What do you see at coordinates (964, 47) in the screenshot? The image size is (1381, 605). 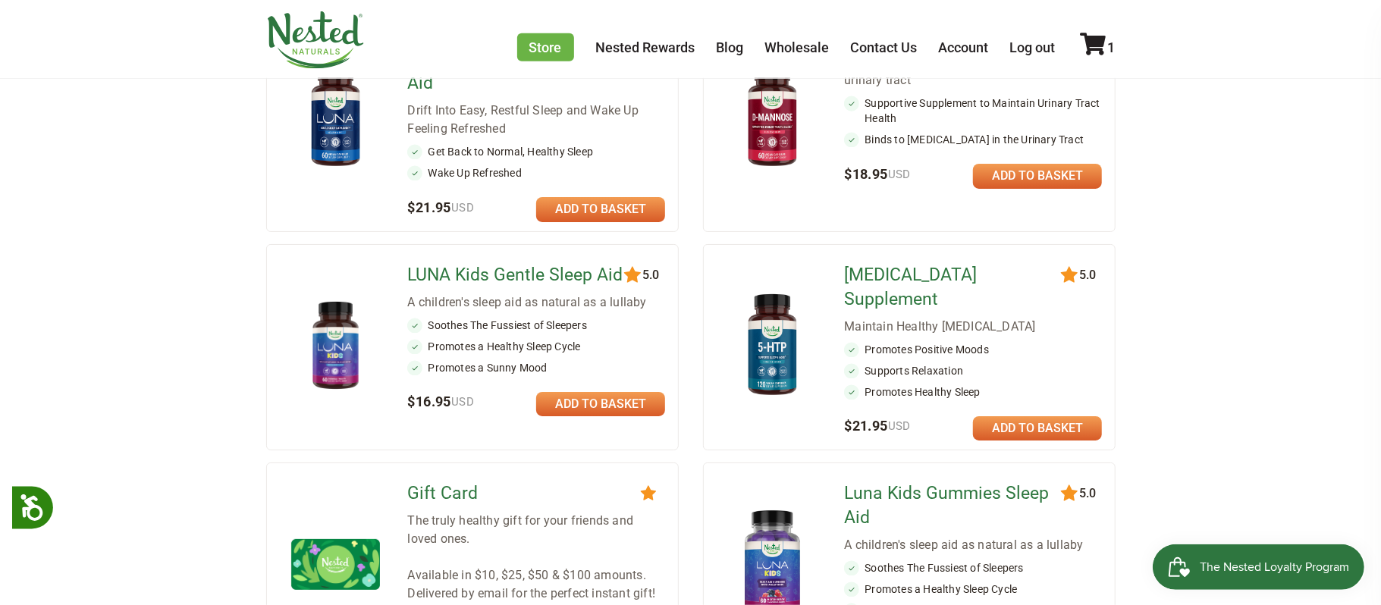 I see `a: Account` at bounding box center [964, 47].